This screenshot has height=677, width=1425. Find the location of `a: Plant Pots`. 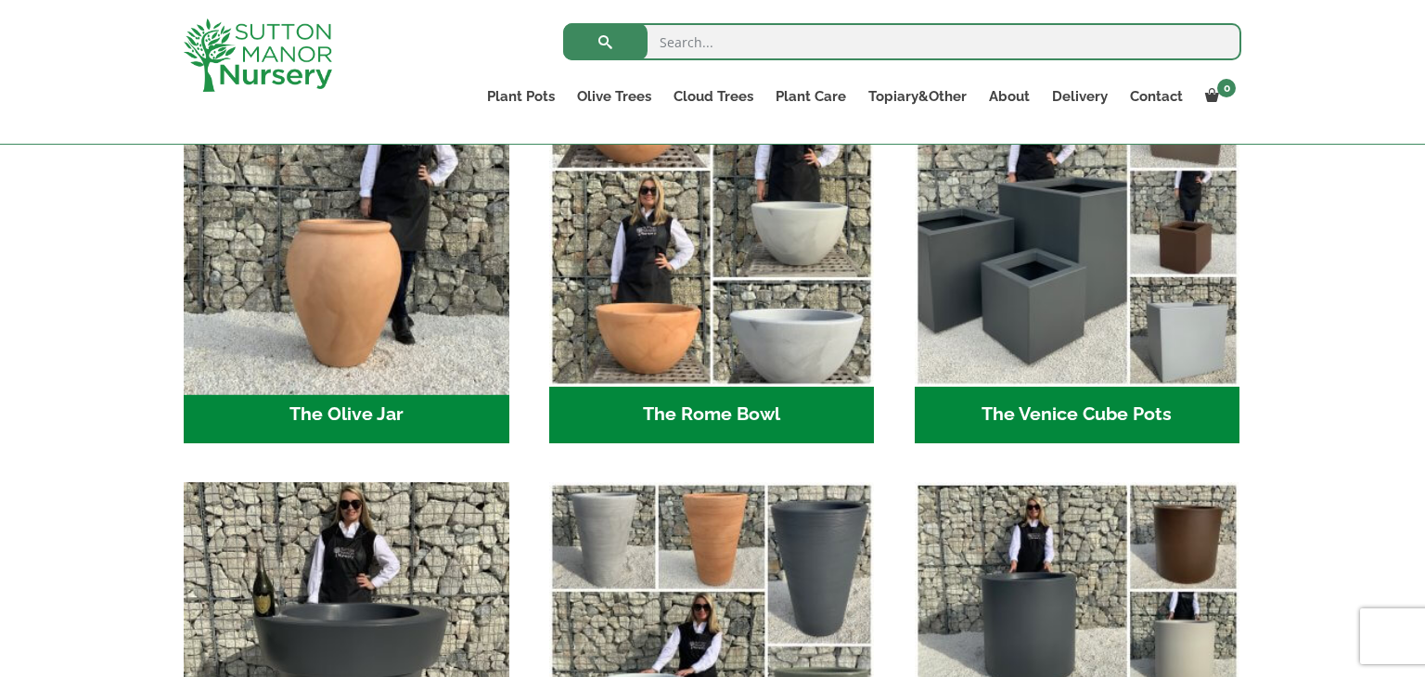

a: Plant Pots is located at coordinates (520, 96).